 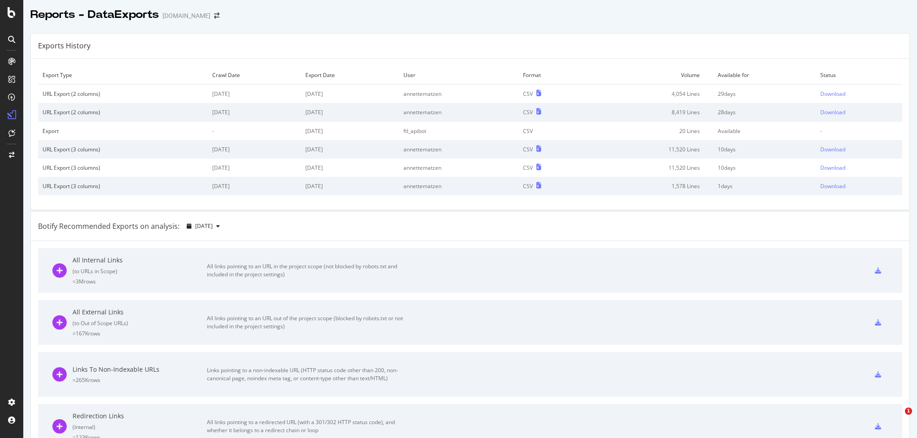 What do you see at coordinates (651, 131) in the screenshot?
I see `td: 20 Lines` at bounding box center [651, 131].